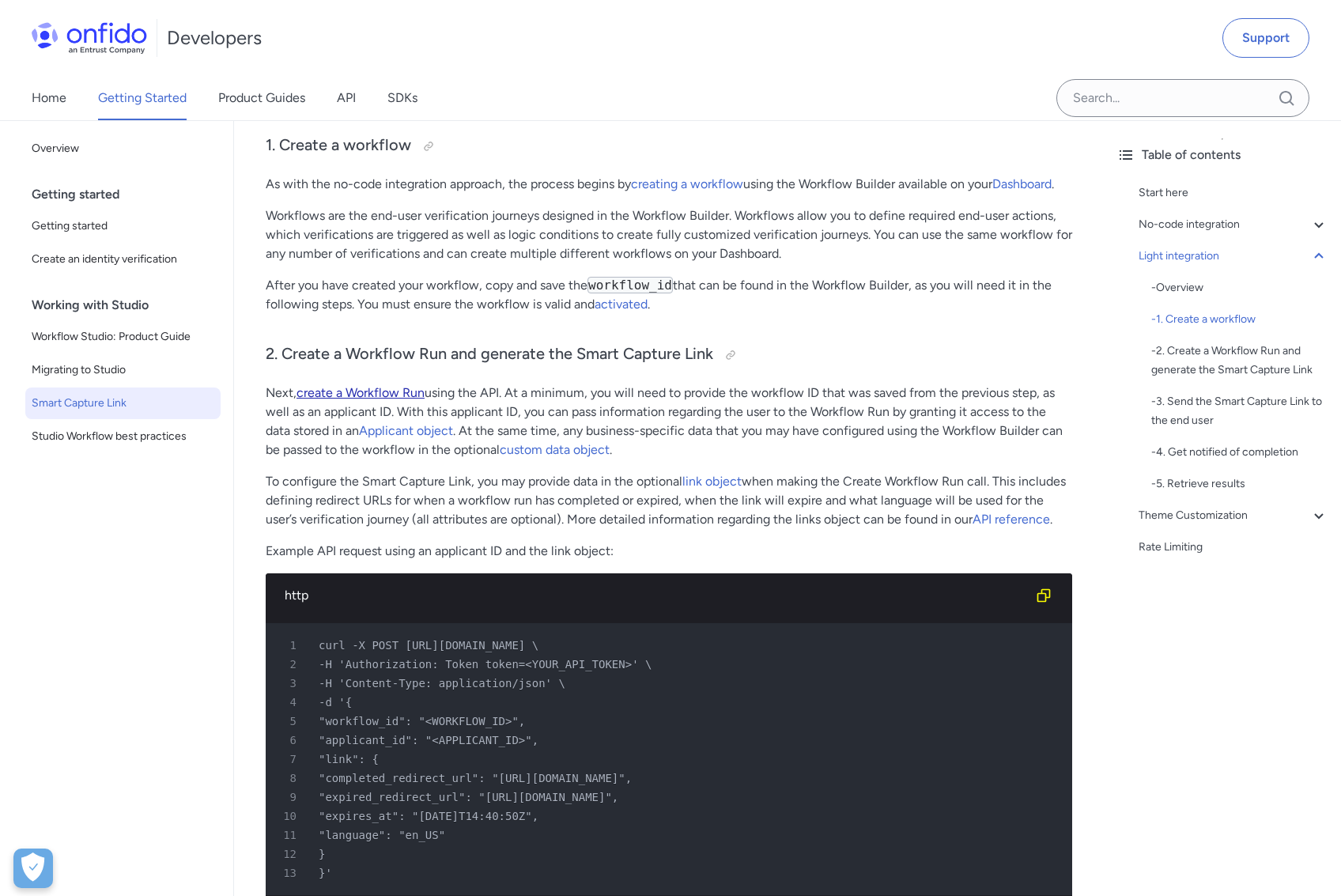  Describe the element at coordinates (142, 98) in the screenshot. I see `a: Getting Started` at that location.